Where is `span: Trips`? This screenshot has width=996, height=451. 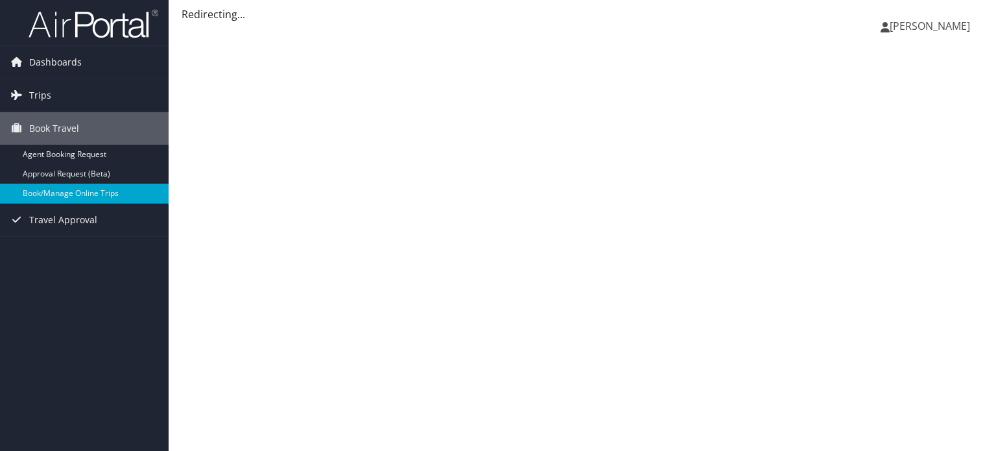
span: Trips is located at coordinates (40, 95).